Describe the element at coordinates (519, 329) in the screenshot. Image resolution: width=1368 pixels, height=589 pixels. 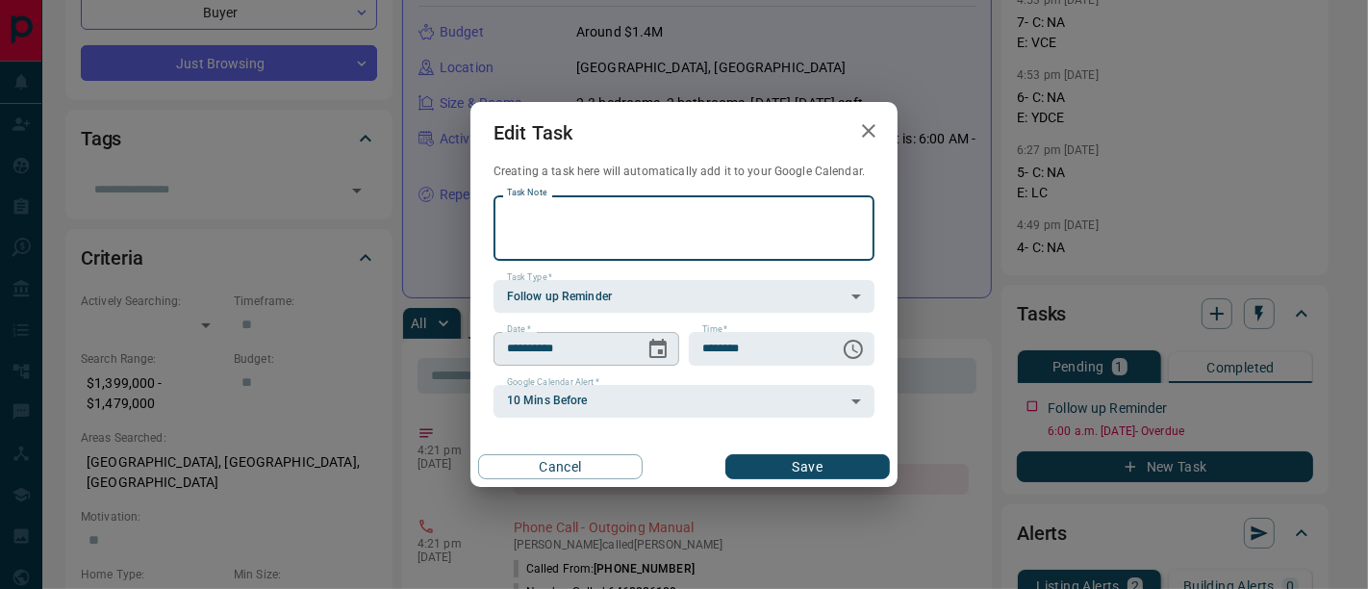
I see `label: Date` at that location.